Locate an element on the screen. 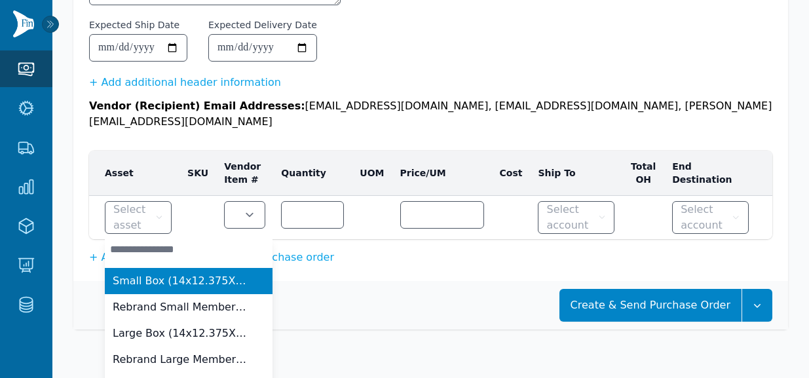 The width and height of the screenshot is (809, 378). th: Quantity is located at coordinates (313, 173).